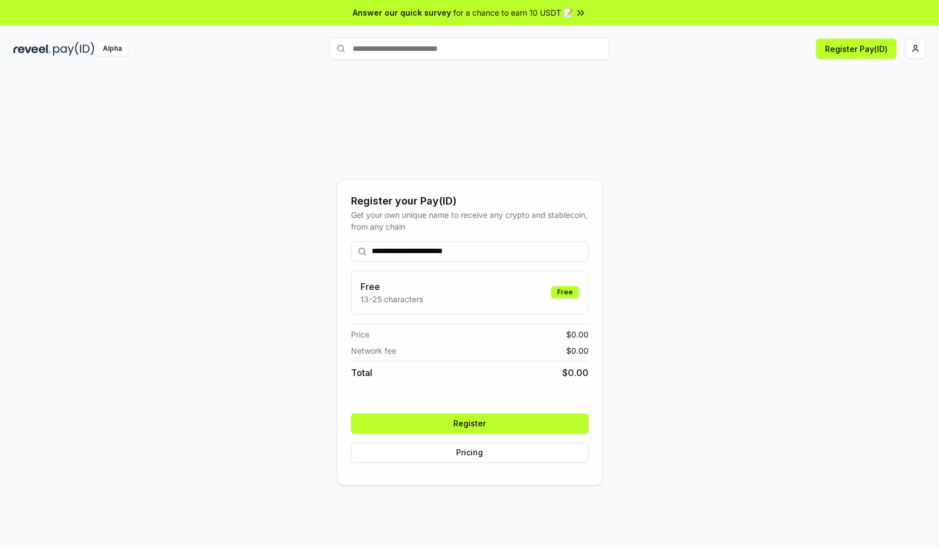  What do you see at coordinates (513, 12) in the screenshot?
I see `span: for a chance to earn 10 USDT 📝` at bounding box center [513, 12].